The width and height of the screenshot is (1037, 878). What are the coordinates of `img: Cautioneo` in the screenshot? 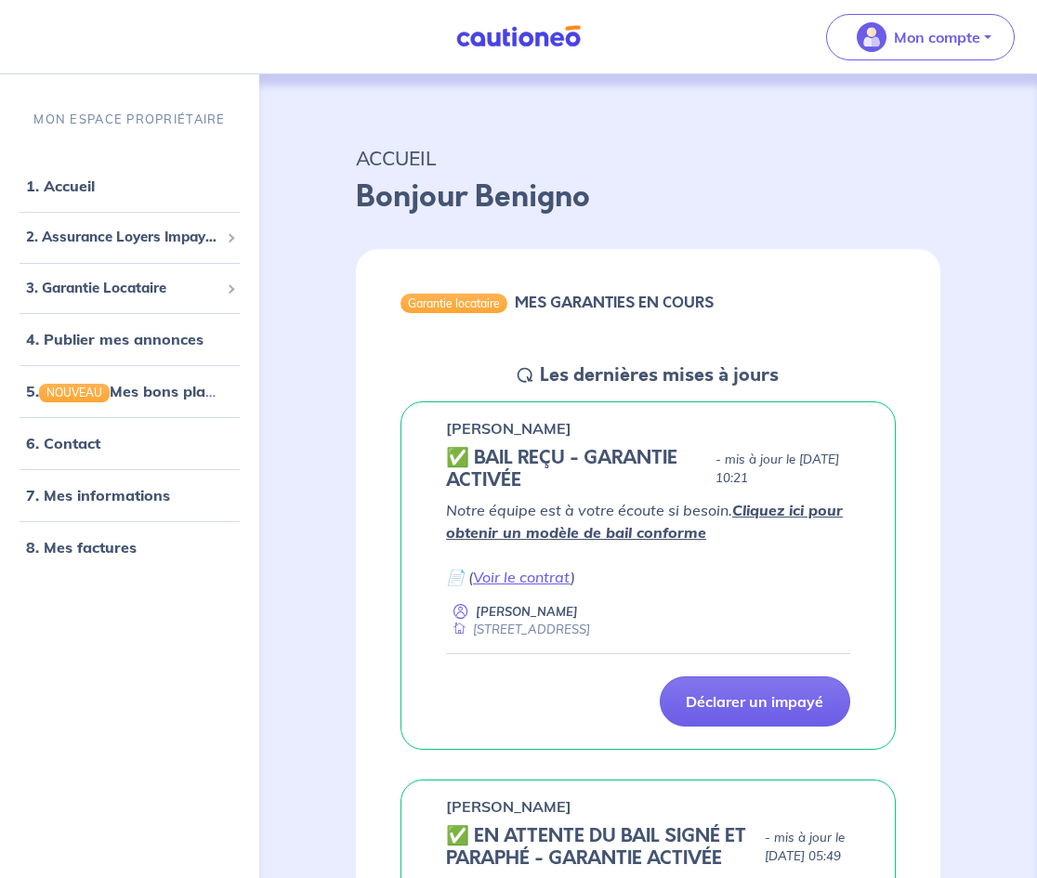 It's located at (518, 36).